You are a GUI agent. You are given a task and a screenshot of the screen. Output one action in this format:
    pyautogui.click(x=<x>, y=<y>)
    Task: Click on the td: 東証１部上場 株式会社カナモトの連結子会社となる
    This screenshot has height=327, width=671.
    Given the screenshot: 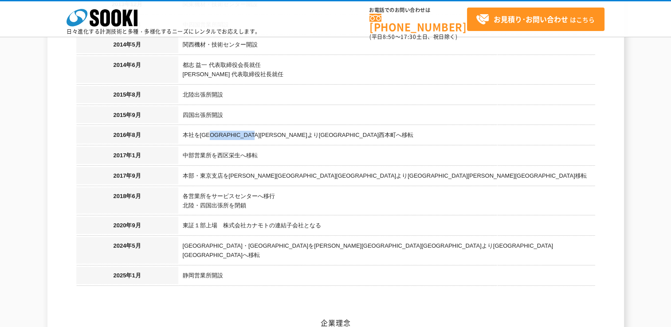 What is the action you would take?
    pyautogui.click(x=387, y=227)
    